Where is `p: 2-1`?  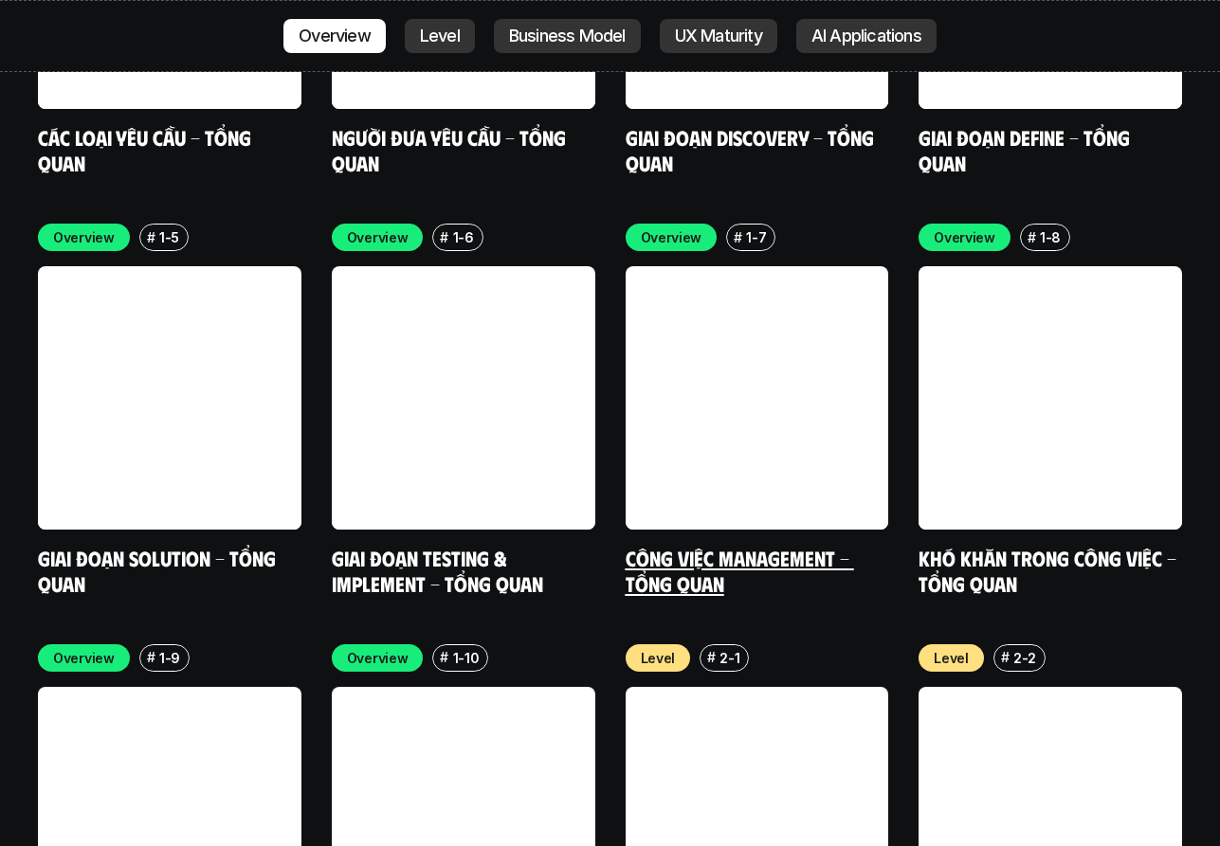 p: 2-1 is located at coordinates (729, 658).